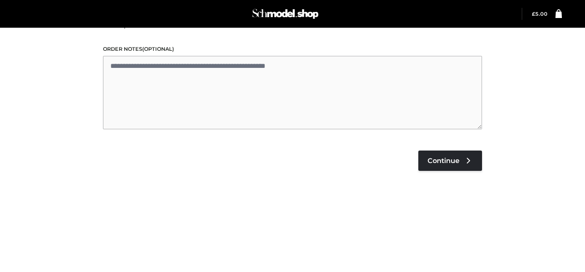 The height and width of the screenshot is (272, 585). I want to click on bdi: 5.00, so click(540, 14).